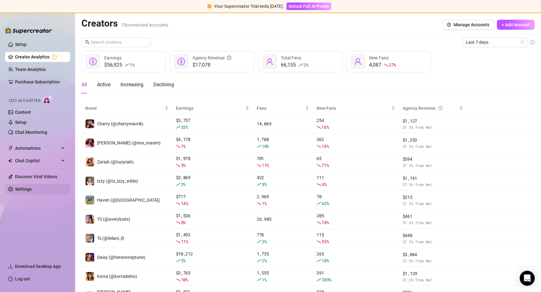  I want to click on span: Unlock Full AI Power, so click(309, 6).